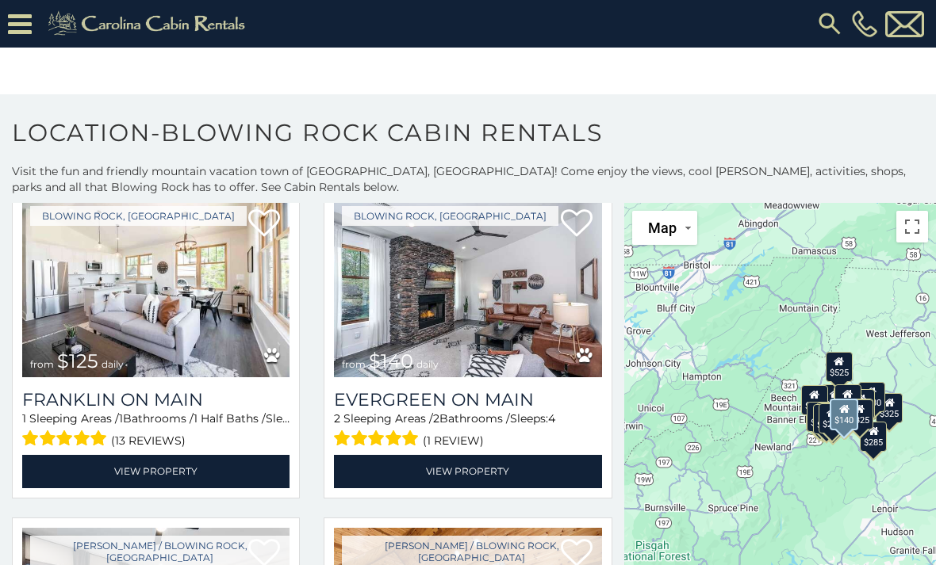  I want to click on div: $226, so click(861, 404).